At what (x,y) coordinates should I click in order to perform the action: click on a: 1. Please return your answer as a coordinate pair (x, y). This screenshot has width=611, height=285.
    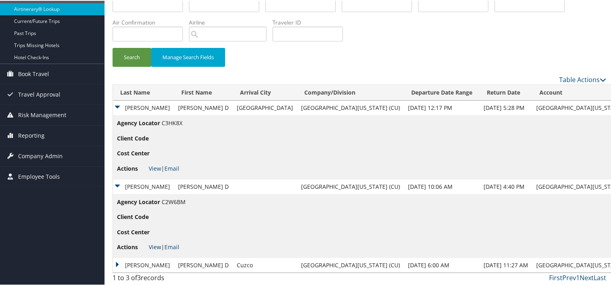
    Looking at the image, I should click on (578, 277).